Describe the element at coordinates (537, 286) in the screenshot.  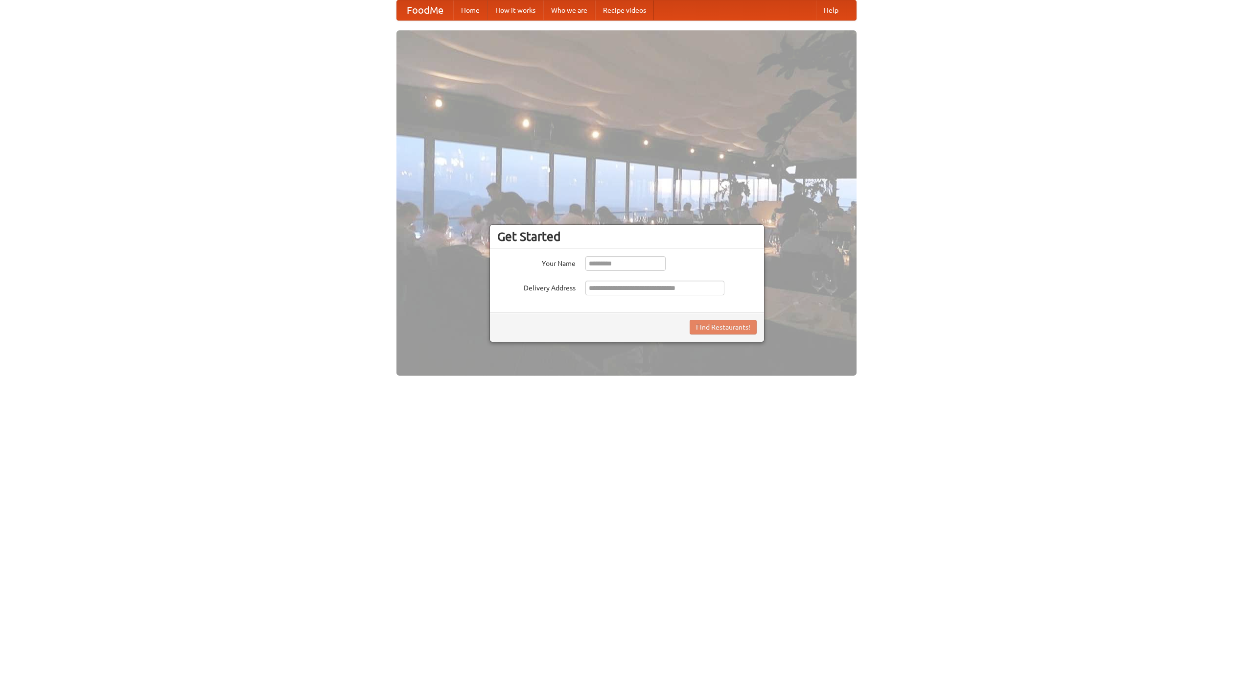
I see `label: Delivery Address` at that location.